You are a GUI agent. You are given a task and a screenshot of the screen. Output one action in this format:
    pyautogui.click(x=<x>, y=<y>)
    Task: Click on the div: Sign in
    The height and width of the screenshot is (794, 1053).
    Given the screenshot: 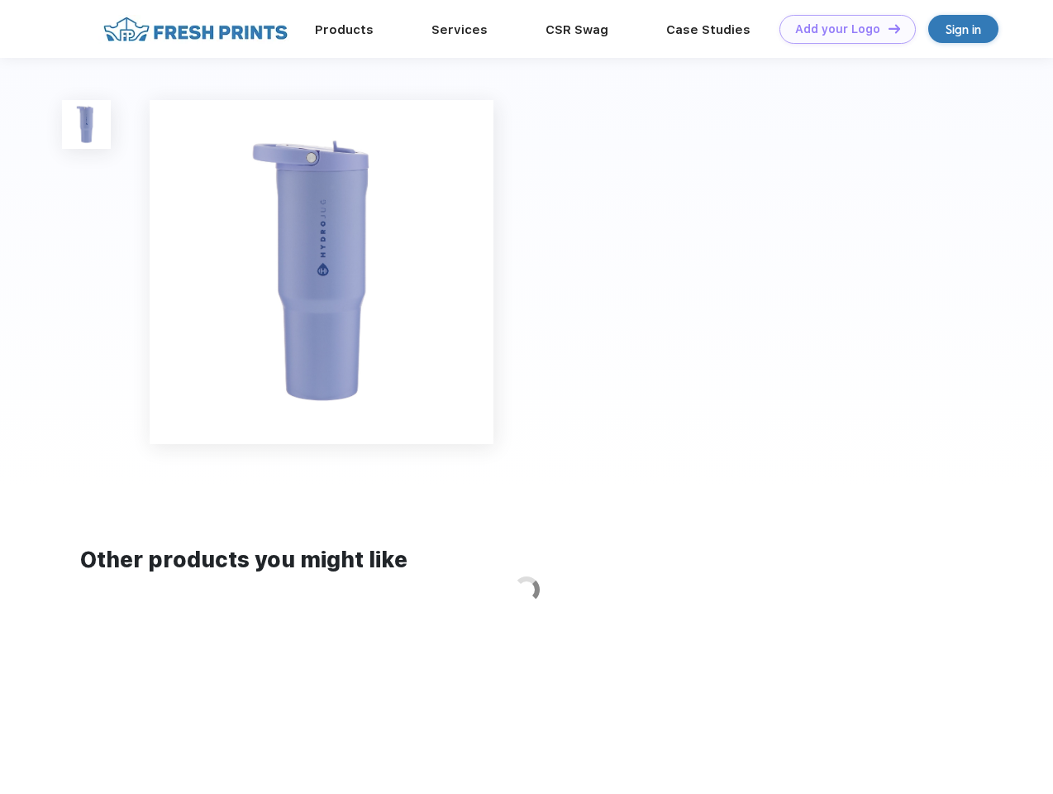 What is the action you would take?
    pyautogui.click(x=963, y=29)
    